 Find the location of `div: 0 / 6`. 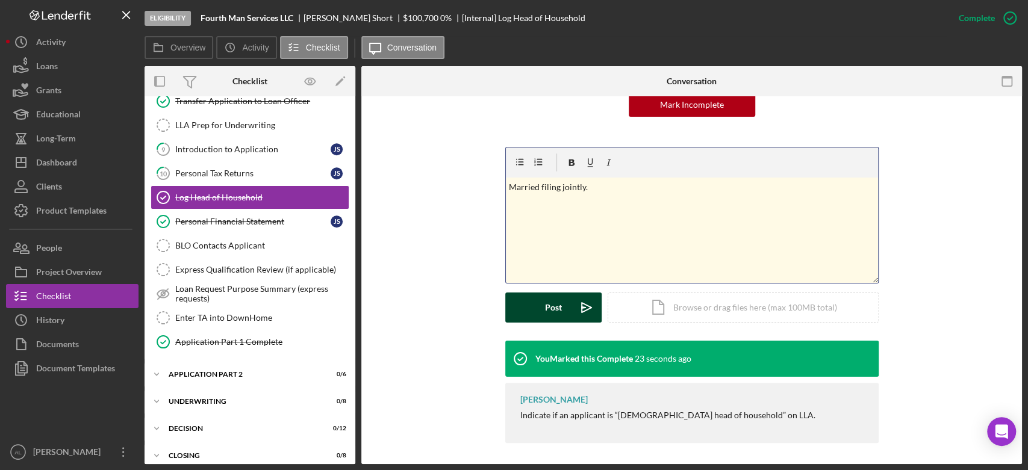

div: 0 / 6 is located at coordinates (335, 374).